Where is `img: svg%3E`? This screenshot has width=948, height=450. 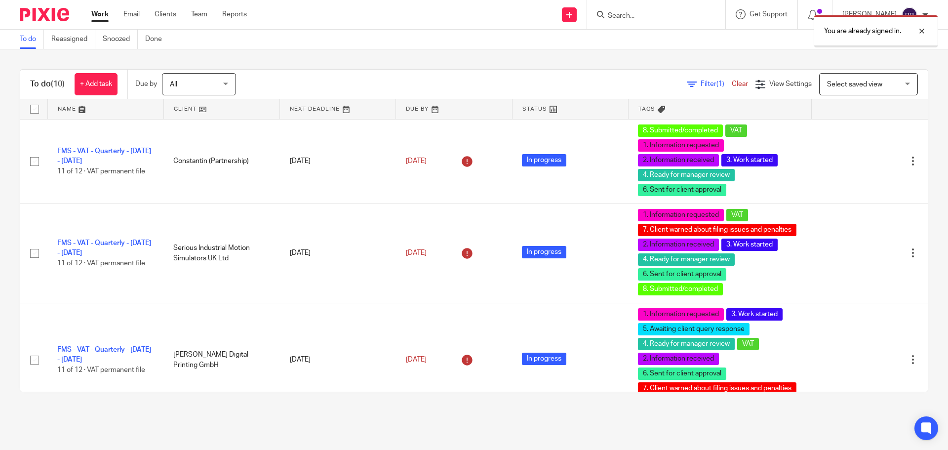
img: svg%3E is located at coordinates (910, 15).